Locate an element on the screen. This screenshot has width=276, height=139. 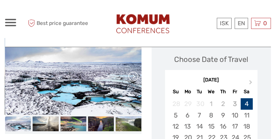
p: We're away right now. Please check back later! is located at coordinates (43, 14).